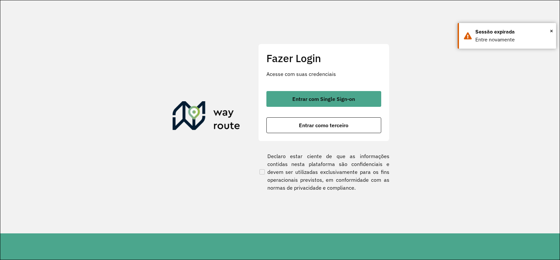  What do you see at coordinates (324, 99) in the screenshot?
I see `span: Entrar com Single Sign-on` at bounding box center [324, 99].